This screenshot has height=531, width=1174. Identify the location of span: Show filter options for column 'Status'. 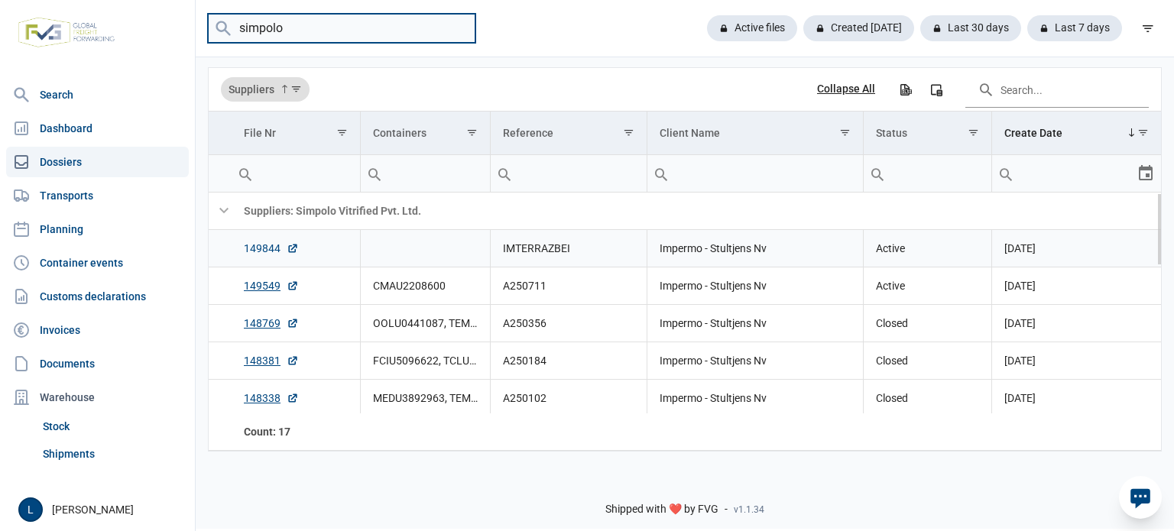
(973, 132).